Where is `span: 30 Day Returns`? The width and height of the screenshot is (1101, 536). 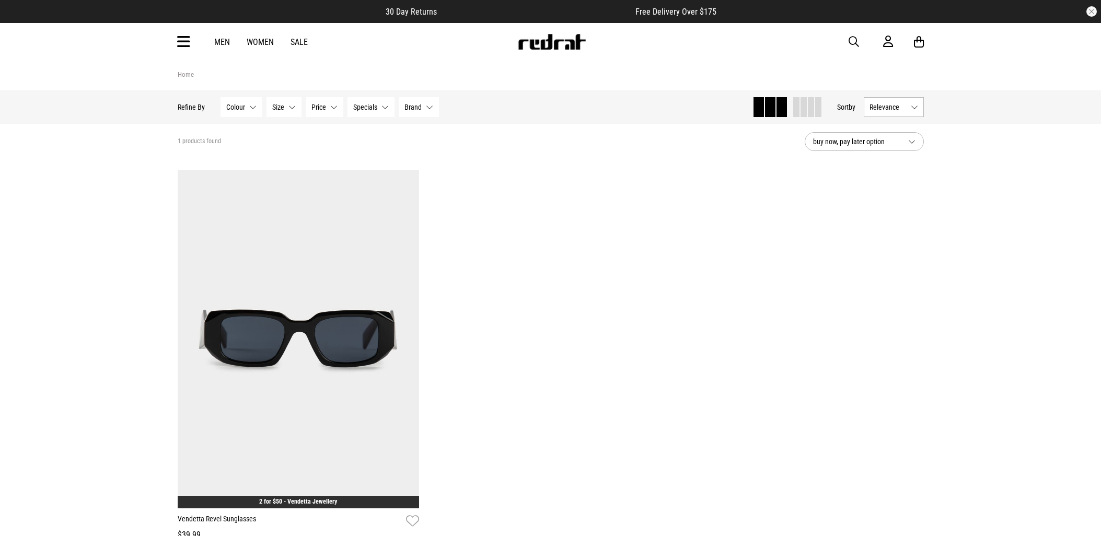
span: 30 Day Returns is located at coordinates (411, 11).